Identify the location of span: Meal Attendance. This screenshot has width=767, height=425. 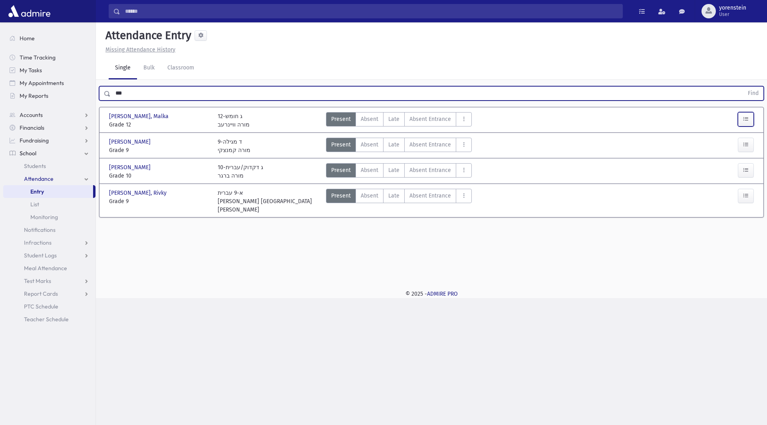
(46, 268).